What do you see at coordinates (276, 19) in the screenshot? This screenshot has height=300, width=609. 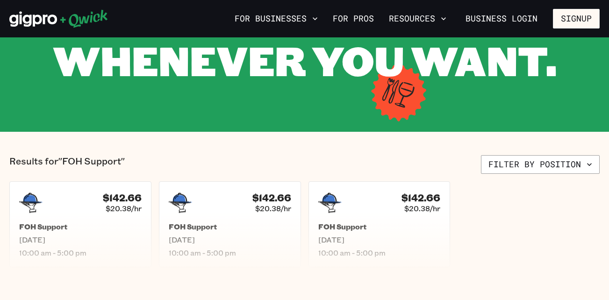 I see `button: For Businesses` at bounding box center [276, 19].